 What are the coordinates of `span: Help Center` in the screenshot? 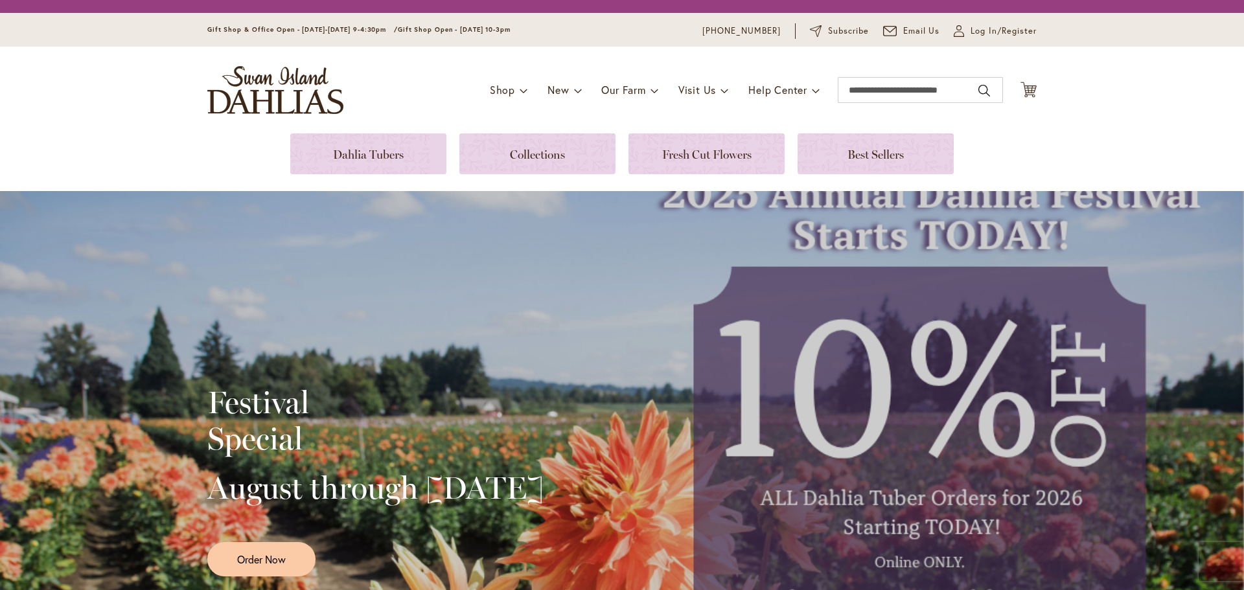 It's located at (778, 89).